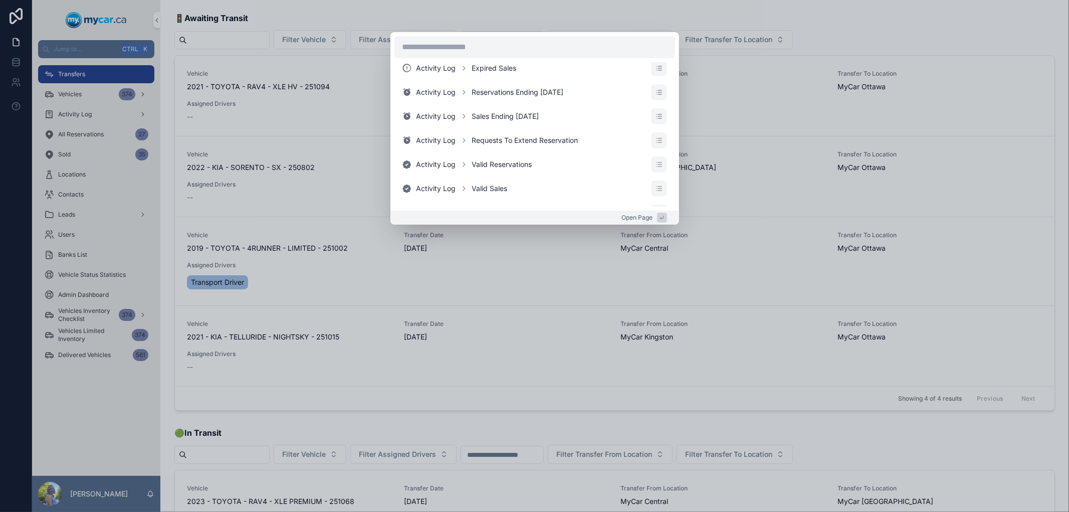 The width and height of the screenshot is (1069, 512). What do you see at coordinates (502, 164) in the screenshot?
I see `span: Valid Reservations` at bounding box center [502, 164].